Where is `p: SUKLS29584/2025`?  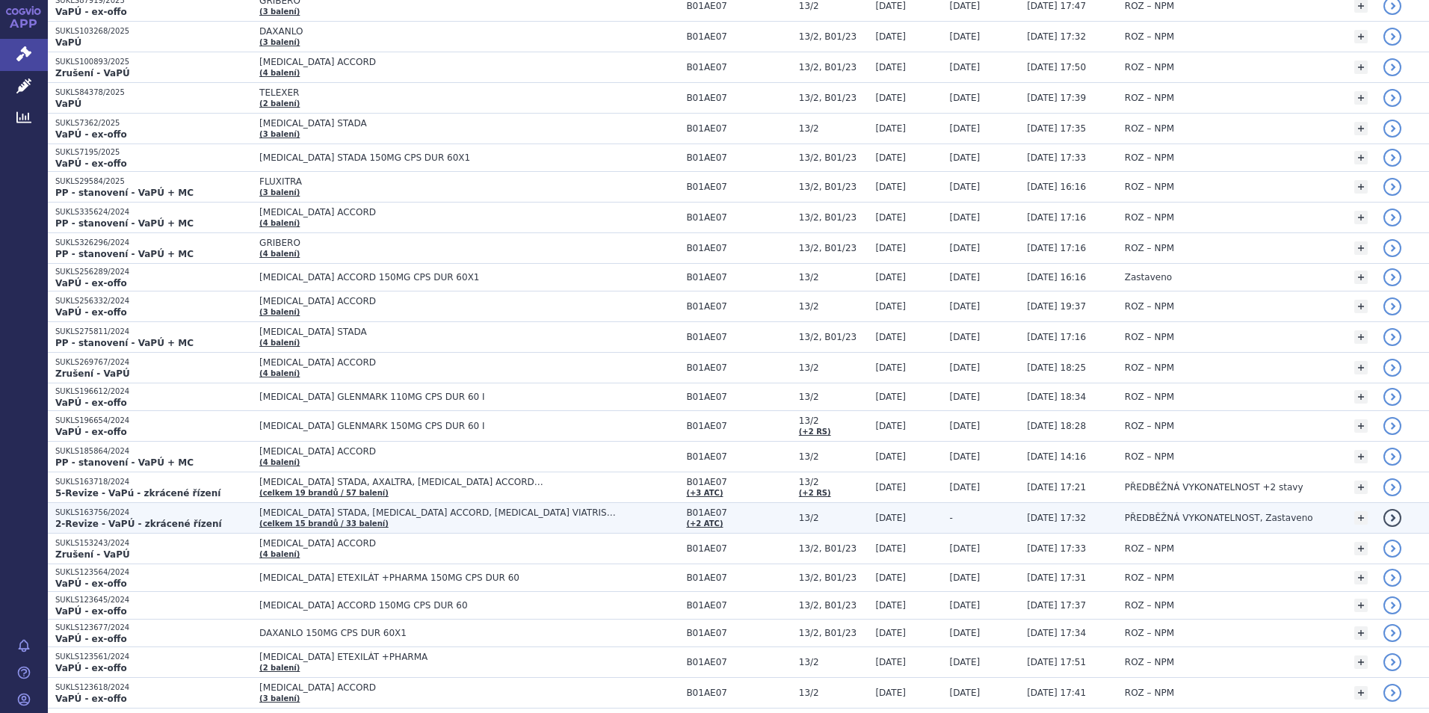
p: SUKLS29584/2025 is located at coordinates (153, 182).